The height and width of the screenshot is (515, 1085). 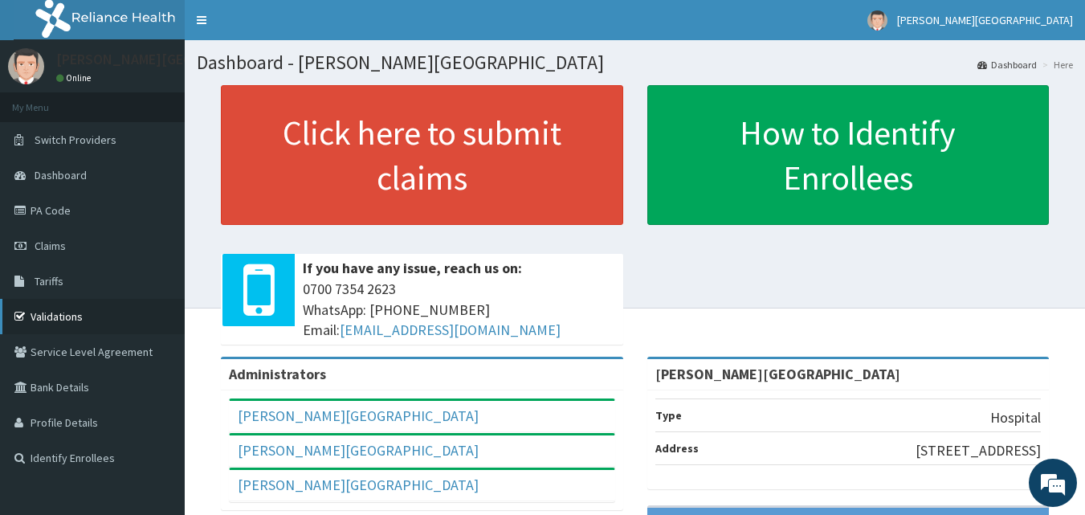 I want to click on a: Online, so click(x=75, y=78).